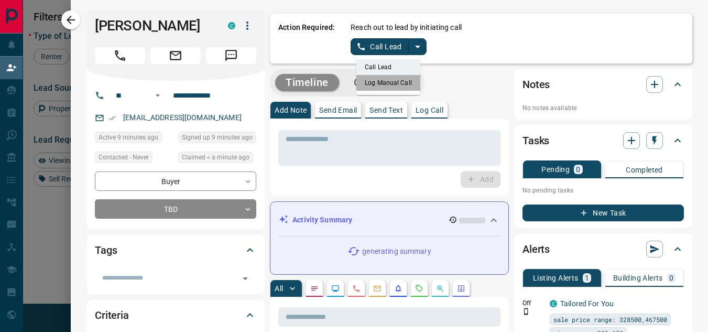 This screenshot has height=332, width=708. I want to click on div: Tasks, so click(603, 140).